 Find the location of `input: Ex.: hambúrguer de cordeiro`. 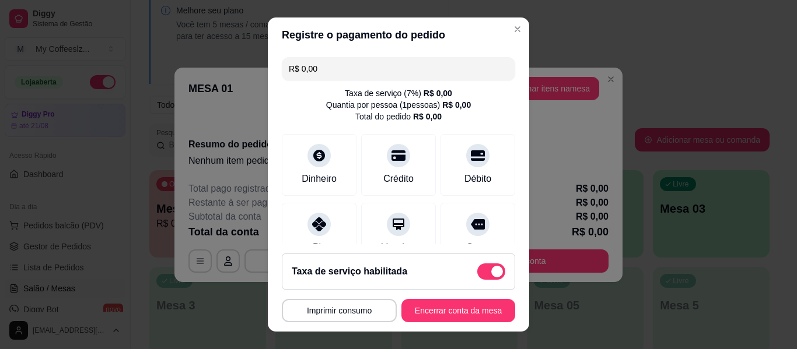

input: Ex.: hambúrguer de cordeiro is located at coordinates (399, 69).